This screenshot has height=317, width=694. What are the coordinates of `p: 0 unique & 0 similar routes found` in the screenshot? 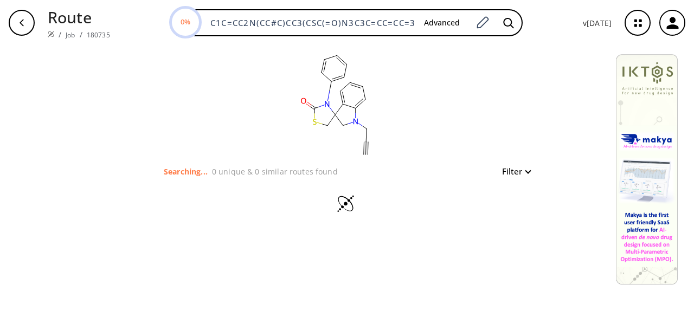 It's located at (275, 171).